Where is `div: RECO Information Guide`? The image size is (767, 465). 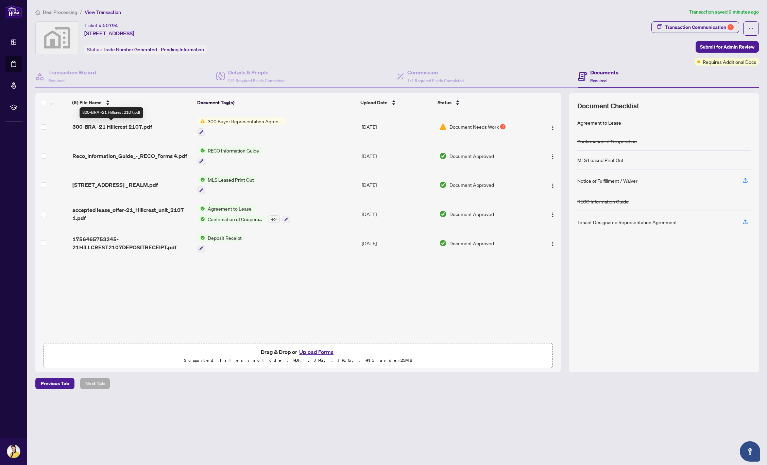 div: RECO Information Guide is located at coordinates (603, 202).